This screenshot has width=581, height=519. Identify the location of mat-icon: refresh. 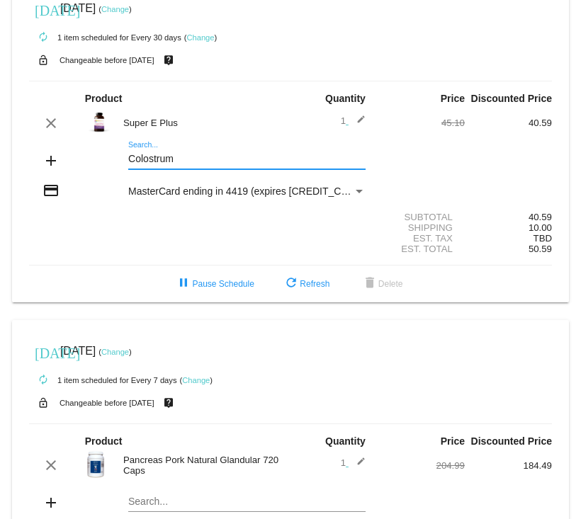
(291, 284).